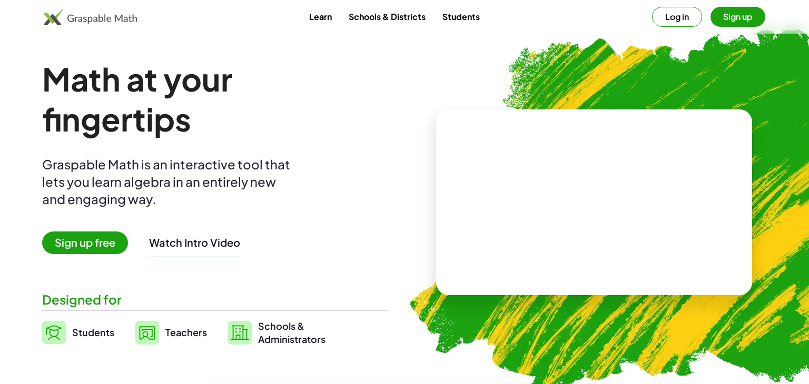 Image resolution: width=809 pixels, height=384 pixels. Describe the element at coordinates (171, 333) in the screenshot. I see `a: Teachers` at that location.